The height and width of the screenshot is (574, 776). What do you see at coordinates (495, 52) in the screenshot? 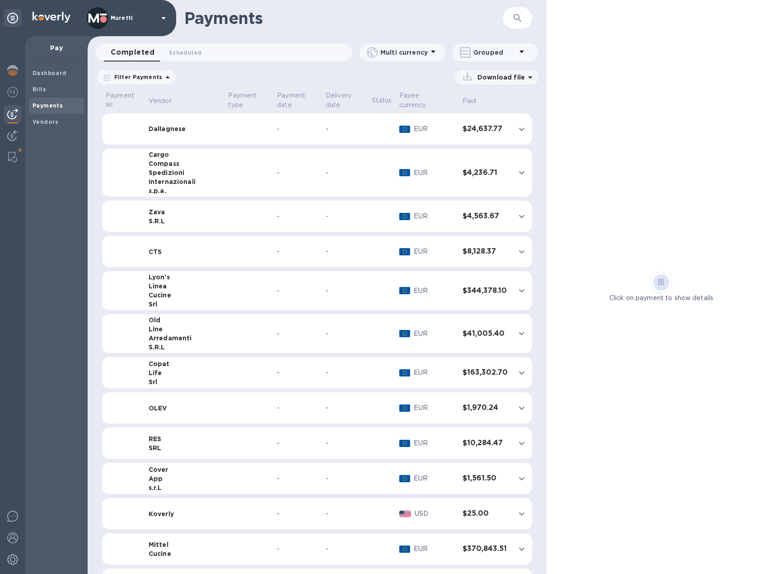
I see `p: Grouped` at bounding box center [495, 52].